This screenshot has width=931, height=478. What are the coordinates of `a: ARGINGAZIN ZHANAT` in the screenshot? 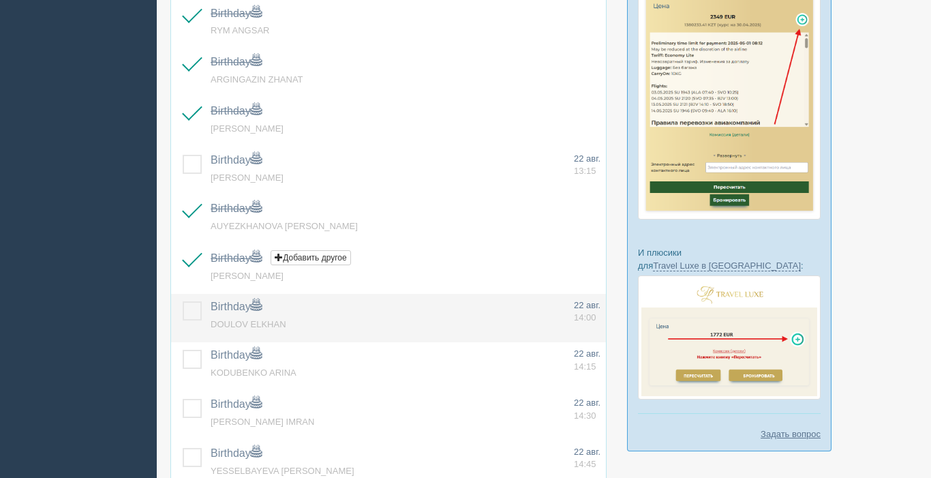 It's located at (257, 79).